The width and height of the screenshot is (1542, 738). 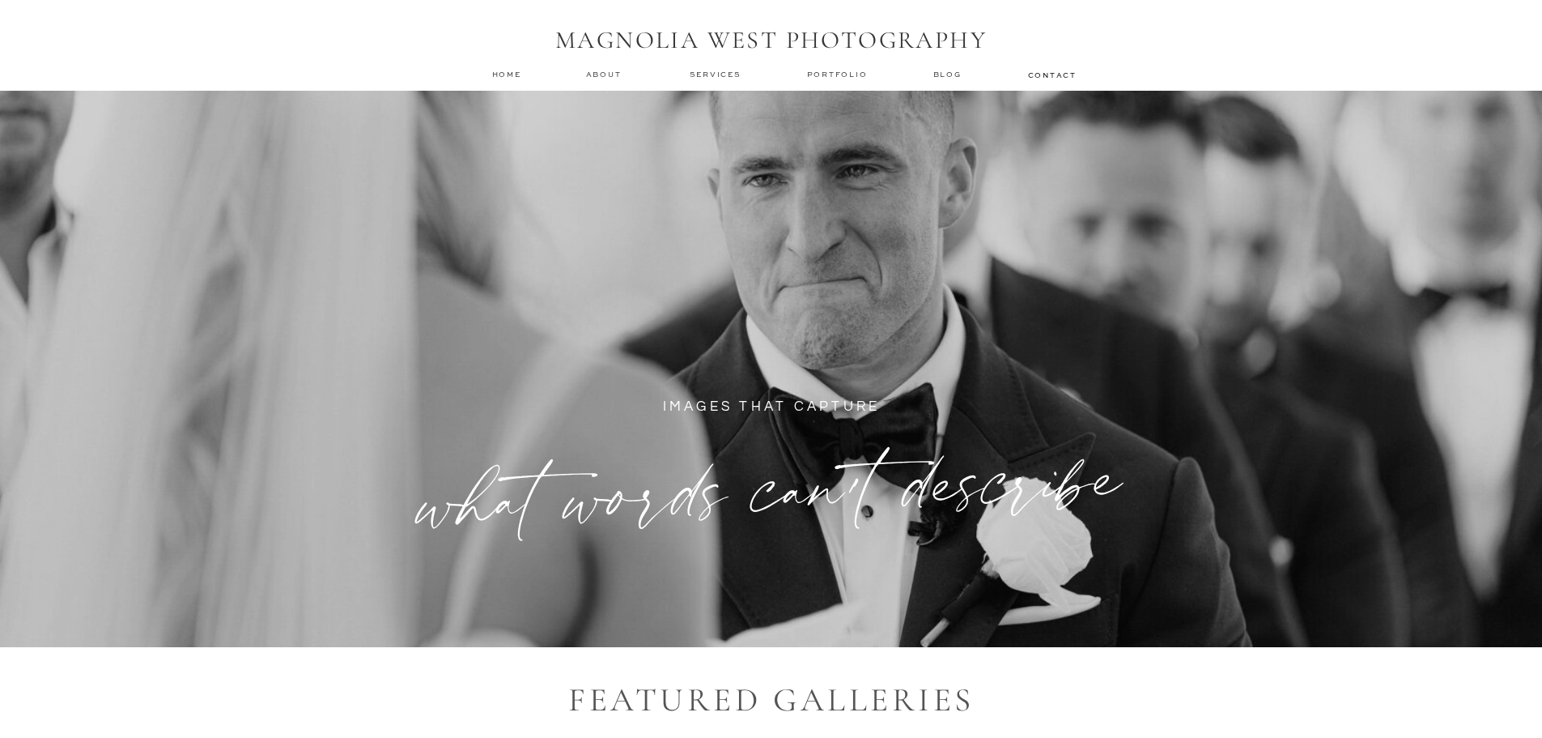 I want to click on nav: Portfolio, so click(x=839, y=74).